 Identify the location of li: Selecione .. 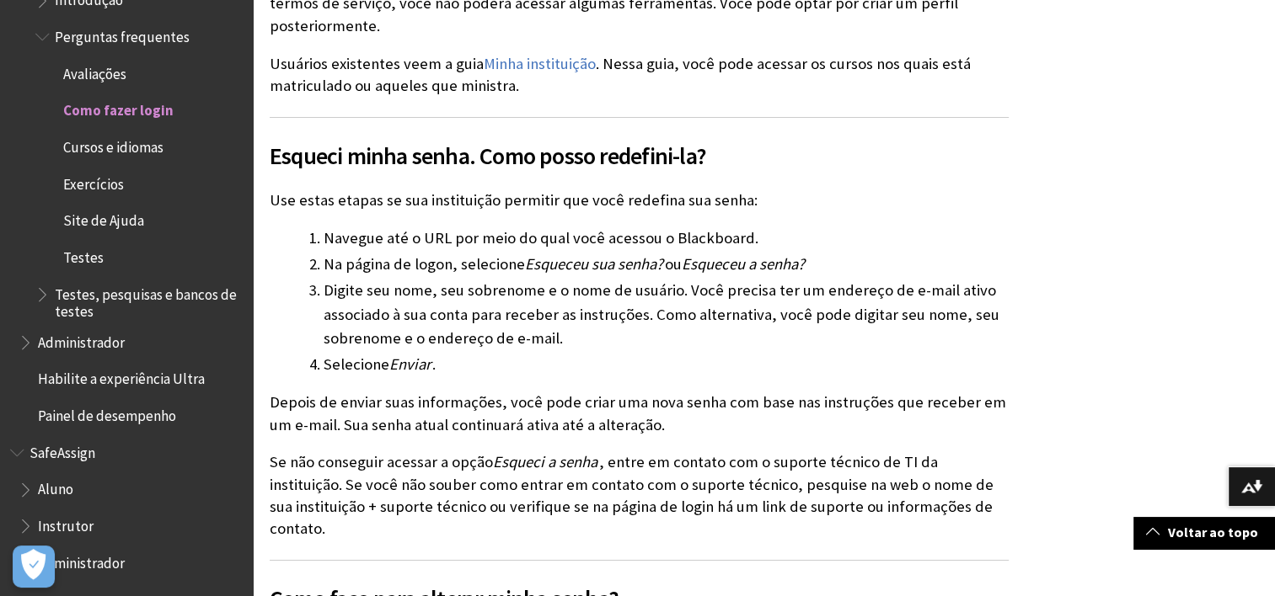
(665, 365).